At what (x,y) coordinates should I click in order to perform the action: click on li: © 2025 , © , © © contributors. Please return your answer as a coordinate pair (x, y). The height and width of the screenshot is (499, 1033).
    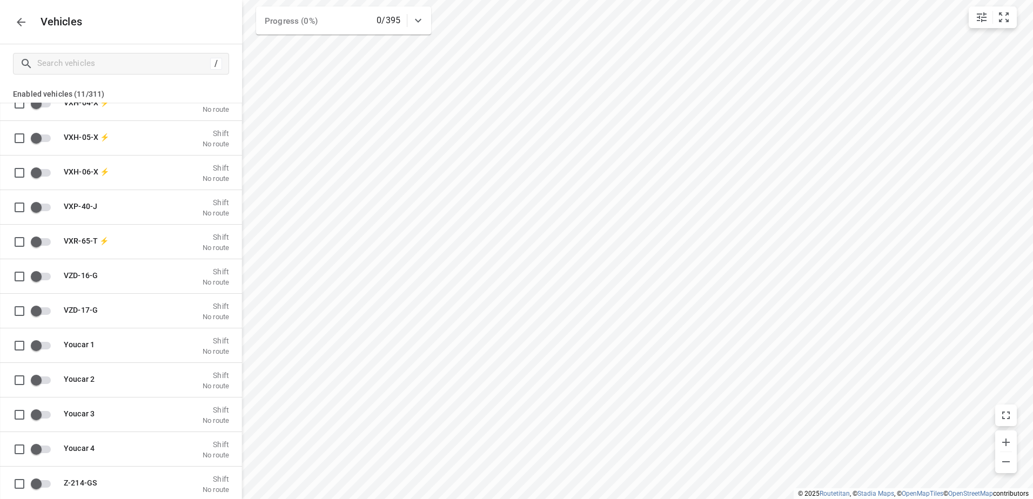
    Looking at the image, I should click on (913, 494).